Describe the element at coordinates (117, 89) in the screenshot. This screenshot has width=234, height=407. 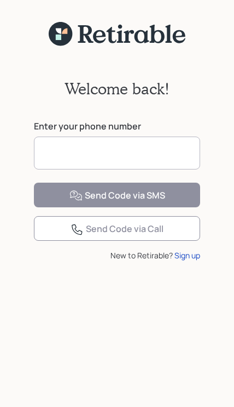
I see `h2: Welcome back!` at that location.